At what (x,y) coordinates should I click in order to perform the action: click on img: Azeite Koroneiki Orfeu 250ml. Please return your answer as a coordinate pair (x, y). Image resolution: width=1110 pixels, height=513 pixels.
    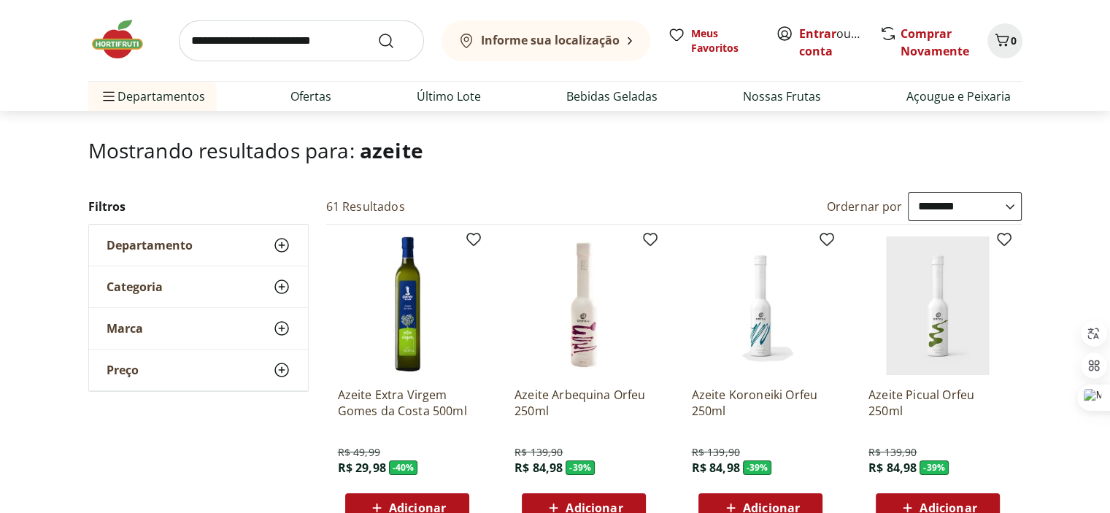
    Looking at the image, I should click on (761, 306).